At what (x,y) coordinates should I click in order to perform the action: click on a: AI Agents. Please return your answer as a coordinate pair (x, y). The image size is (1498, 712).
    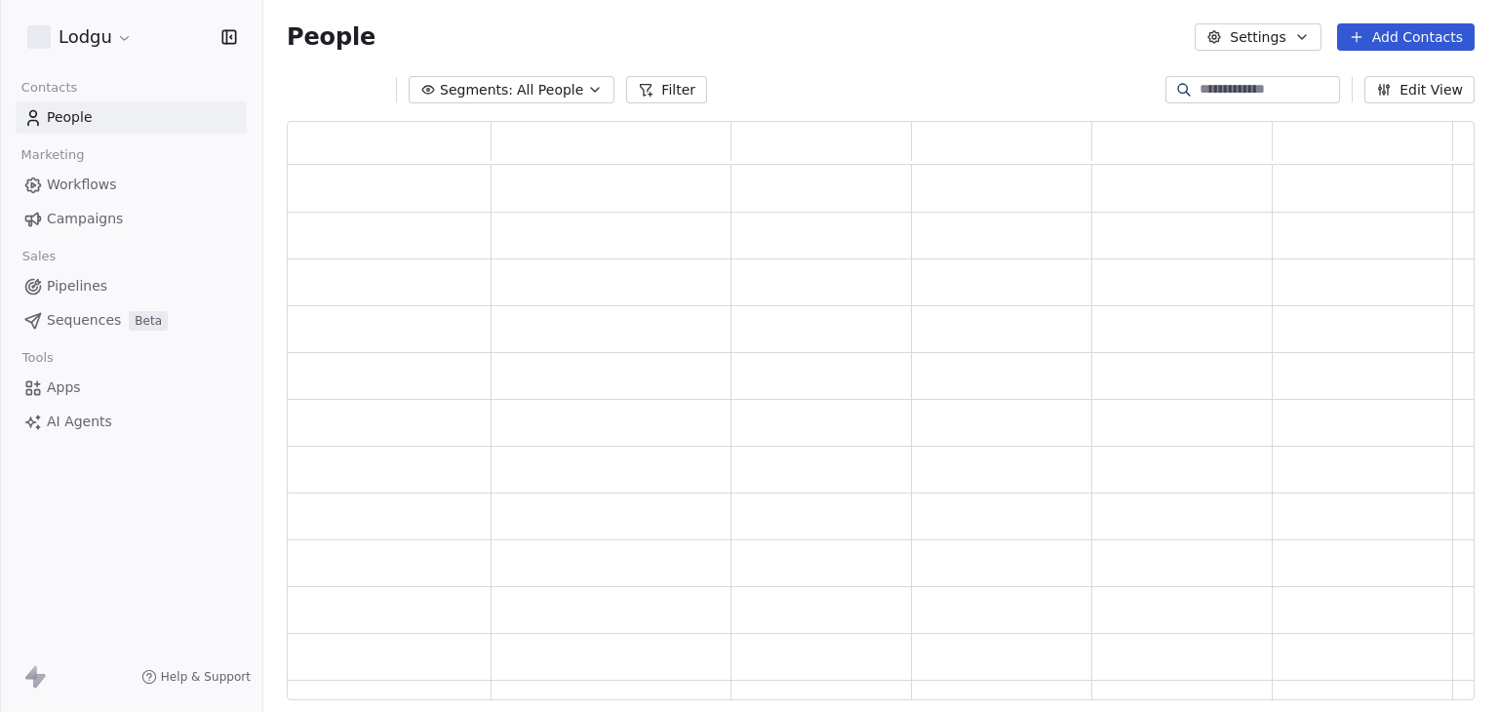
    Looking at the image, I should click on (131, 421).